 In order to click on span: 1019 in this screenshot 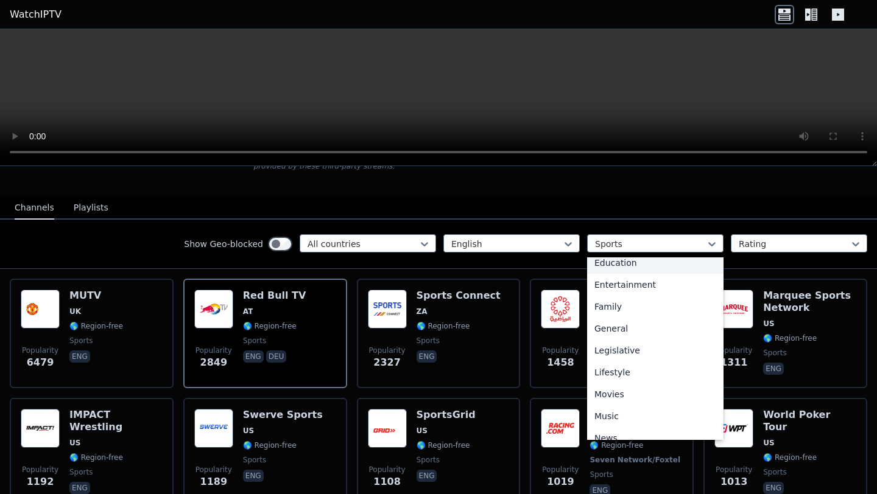, I will do `click(560, 482)`.